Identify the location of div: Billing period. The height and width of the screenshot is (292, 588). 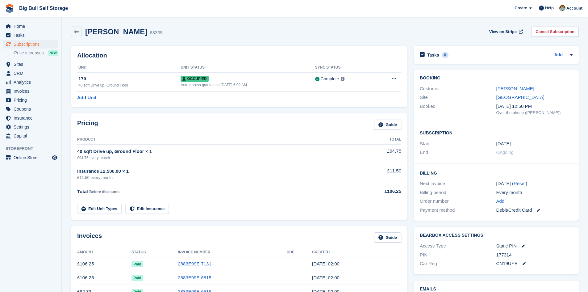
(458, 192).